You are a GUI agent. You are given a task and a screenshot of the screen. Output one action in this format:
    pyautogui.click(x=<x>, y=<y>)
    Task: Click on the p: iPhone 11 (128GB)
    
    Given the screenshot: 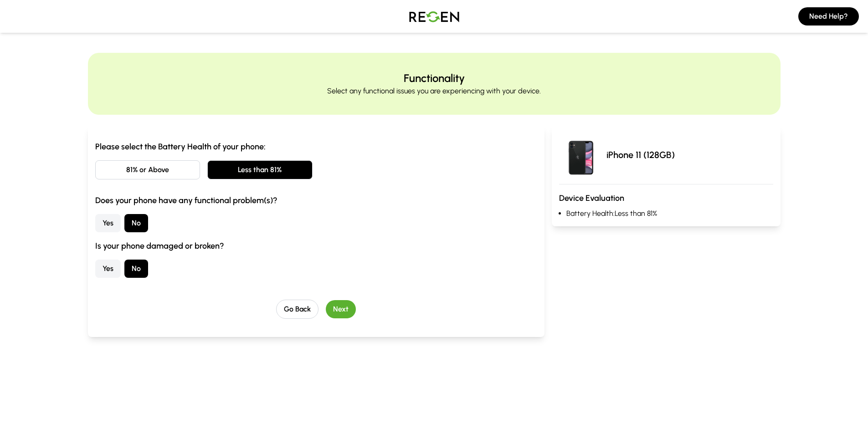 What is the action you would take?
    pyautogui.click(x=640, y=155)
    